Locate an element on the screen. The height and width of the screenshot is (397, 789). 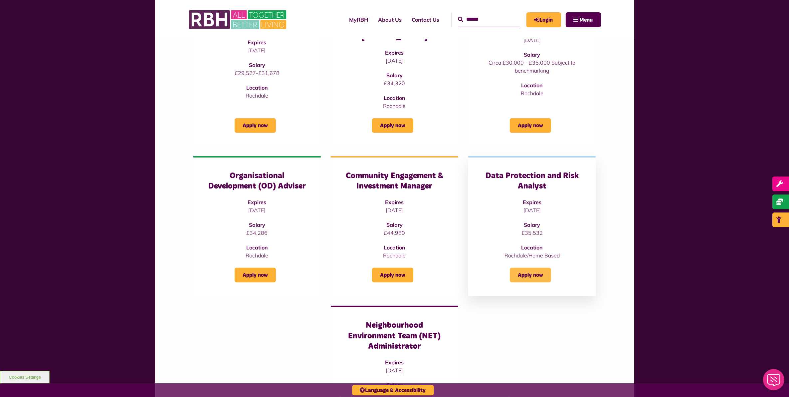
span: Menu is located at coordinates (586, 20).